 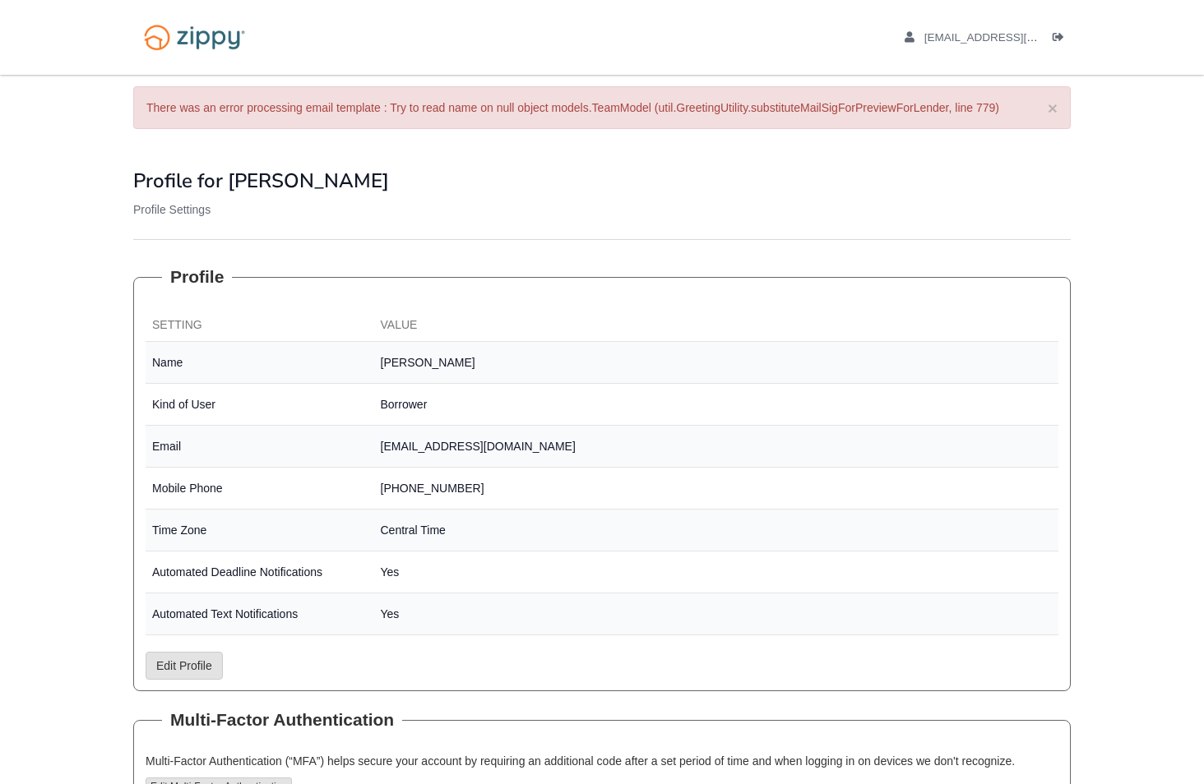 What do you see at coordinates (260, 363) in the screenshot?
I see `td: Name` at bounding box center [260, 363].